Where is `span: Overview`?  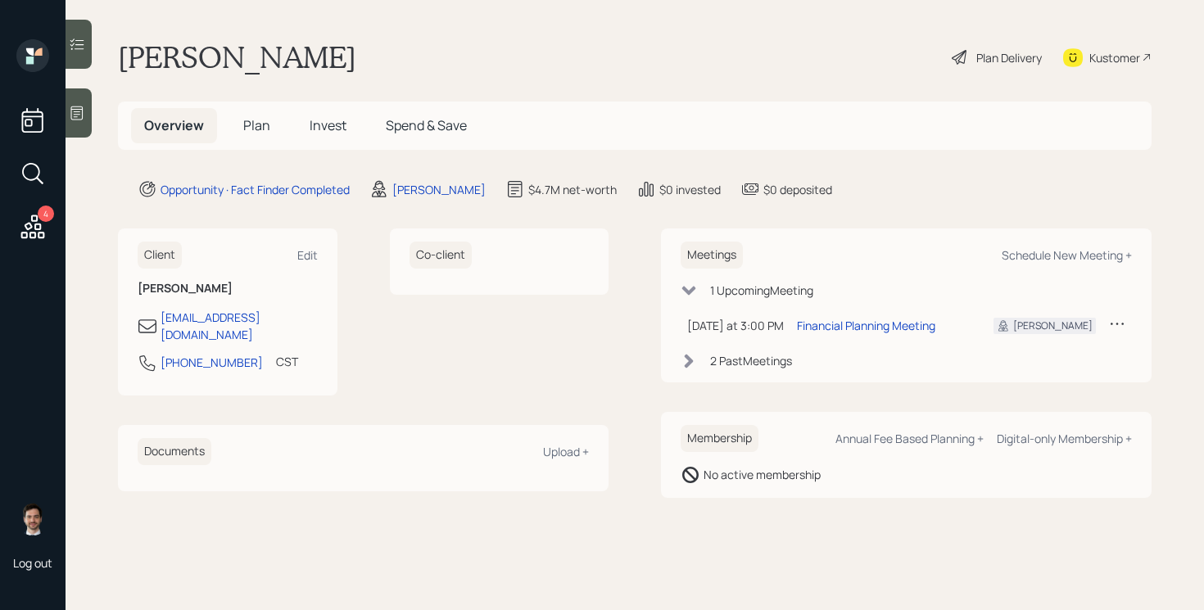 span: Overview is located at coordinates (174, 125).